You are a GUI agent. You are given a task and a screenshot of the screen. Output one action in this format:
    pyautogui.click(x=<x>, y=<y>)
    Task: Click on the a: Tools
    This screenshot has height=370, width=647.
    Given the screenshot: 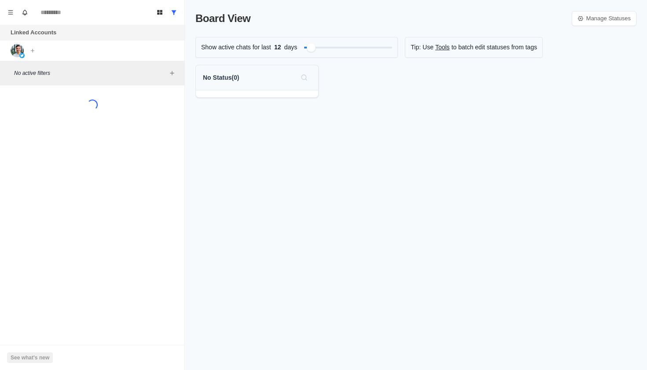 What is the action you would take?
    pyautogui.click(x=443, y=47)
    